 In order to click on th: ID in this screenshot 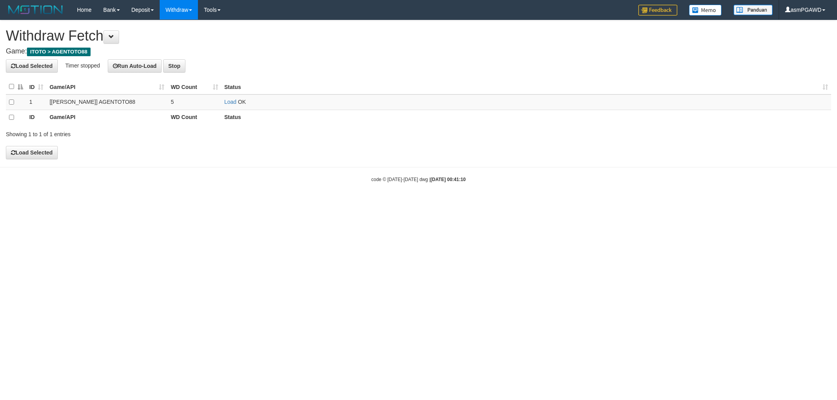, I will do `click(36, 117)`.